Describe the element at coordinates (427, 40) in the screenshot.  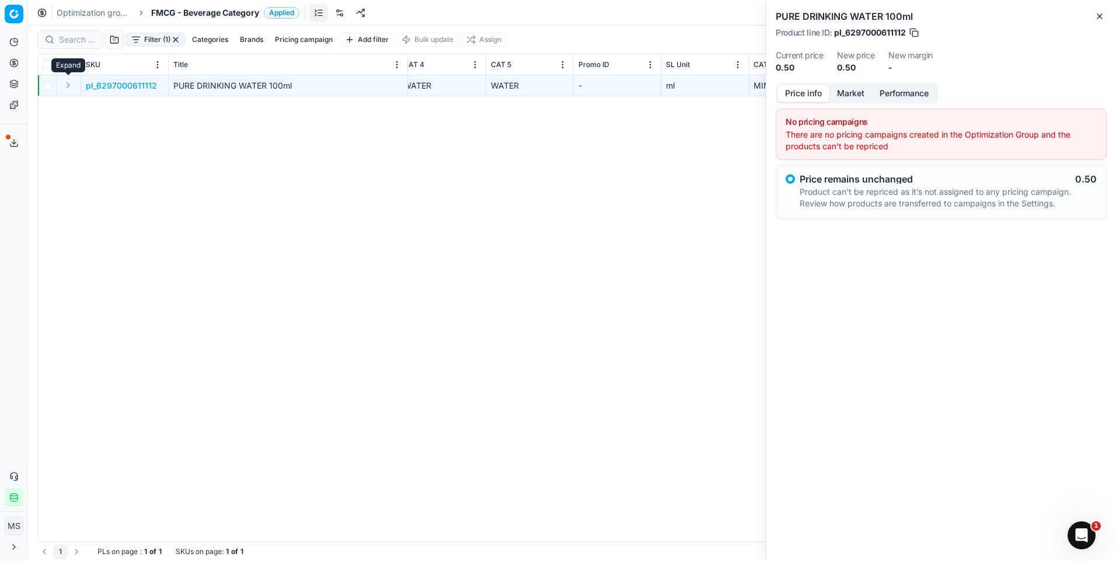
I see `button: Bulk update` at that location.